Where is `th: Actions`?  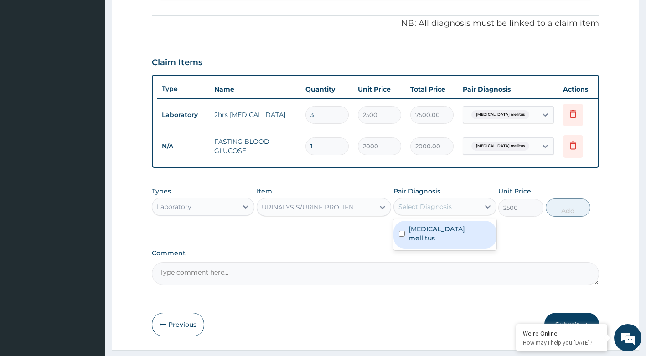 th: Actions is located at coordinates (581, 89).